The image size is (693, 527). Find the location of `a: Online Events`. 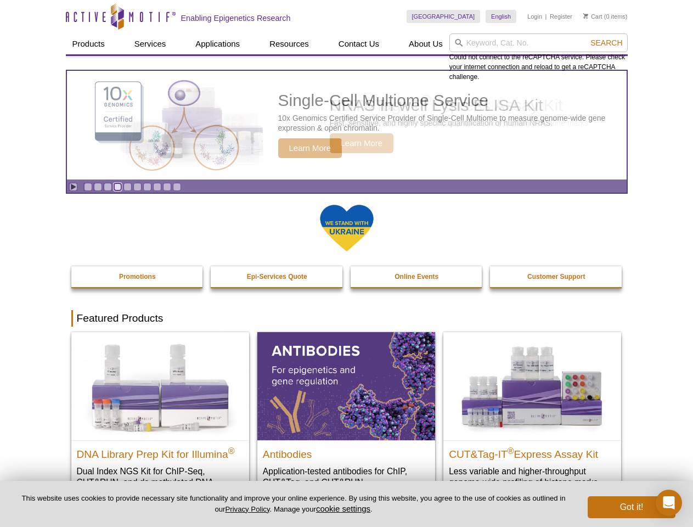

a: Online Events is located at coordinates (417, 277).